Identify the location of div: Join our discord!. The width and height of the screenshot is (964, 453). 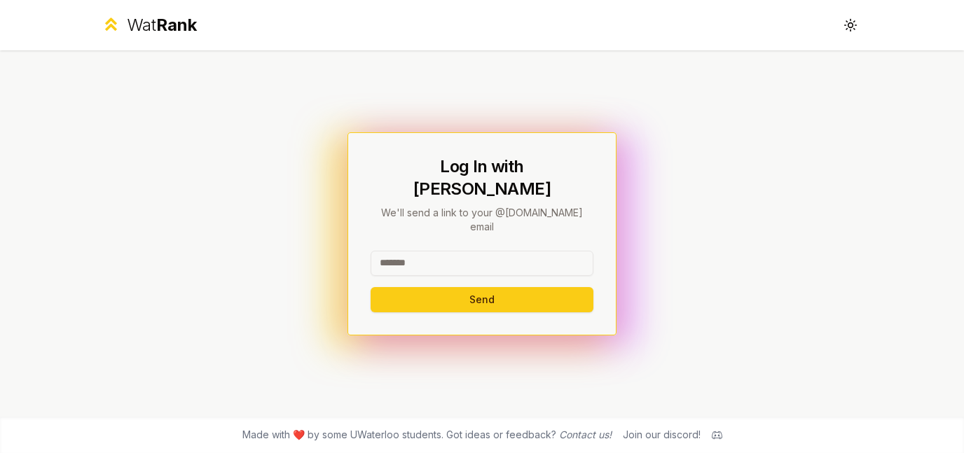
(661, 435).